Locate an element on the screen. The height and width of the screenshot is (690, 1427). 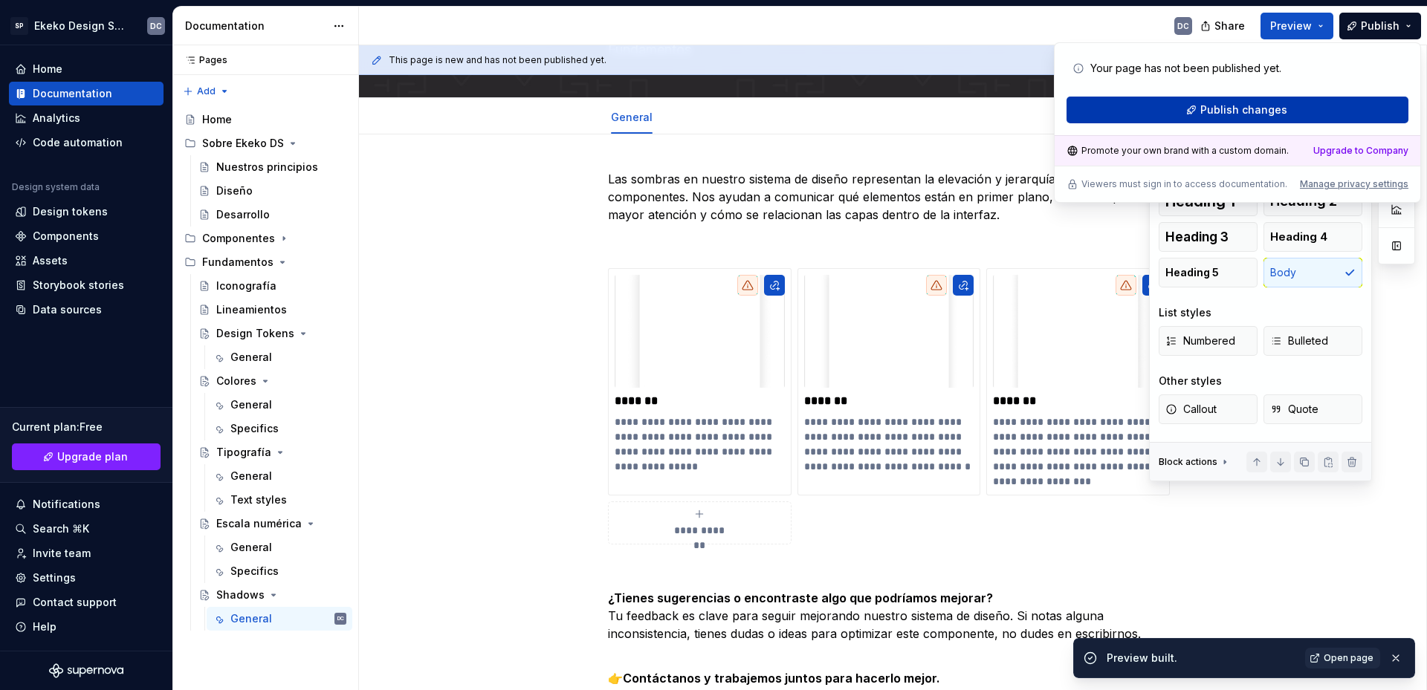
button: Search ⌘K is located at coordinates (86, 529).